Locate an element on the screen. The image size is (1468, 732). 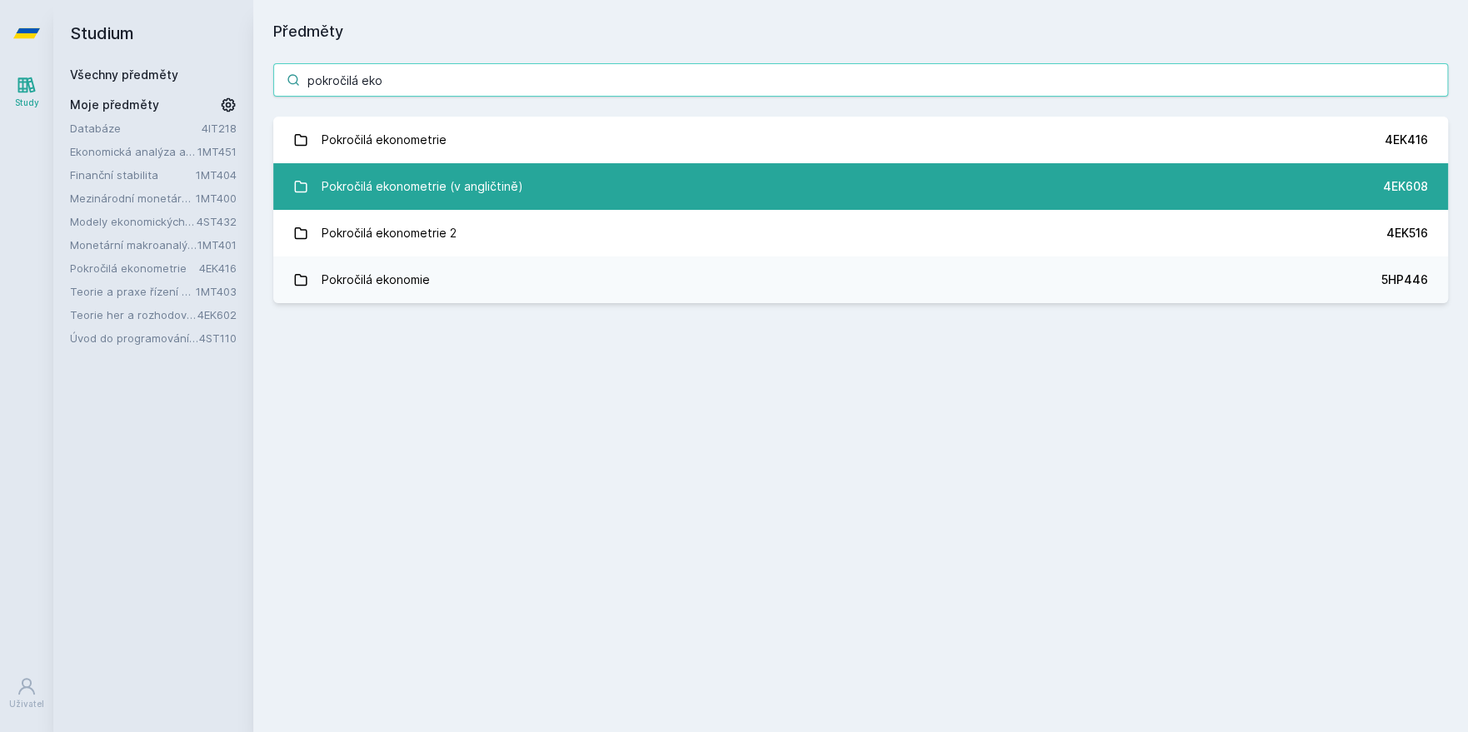
a: Teorie a praxe řízení aktiv is located at coordinates (132, 292).